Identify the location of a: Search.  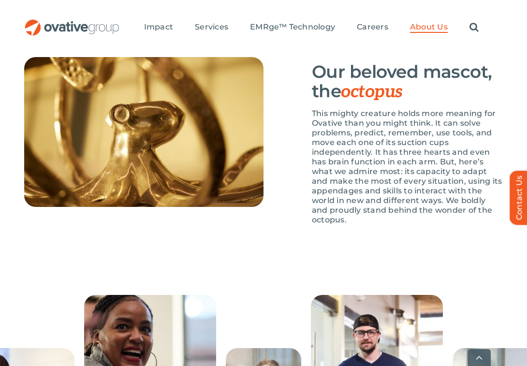
(474, 28).